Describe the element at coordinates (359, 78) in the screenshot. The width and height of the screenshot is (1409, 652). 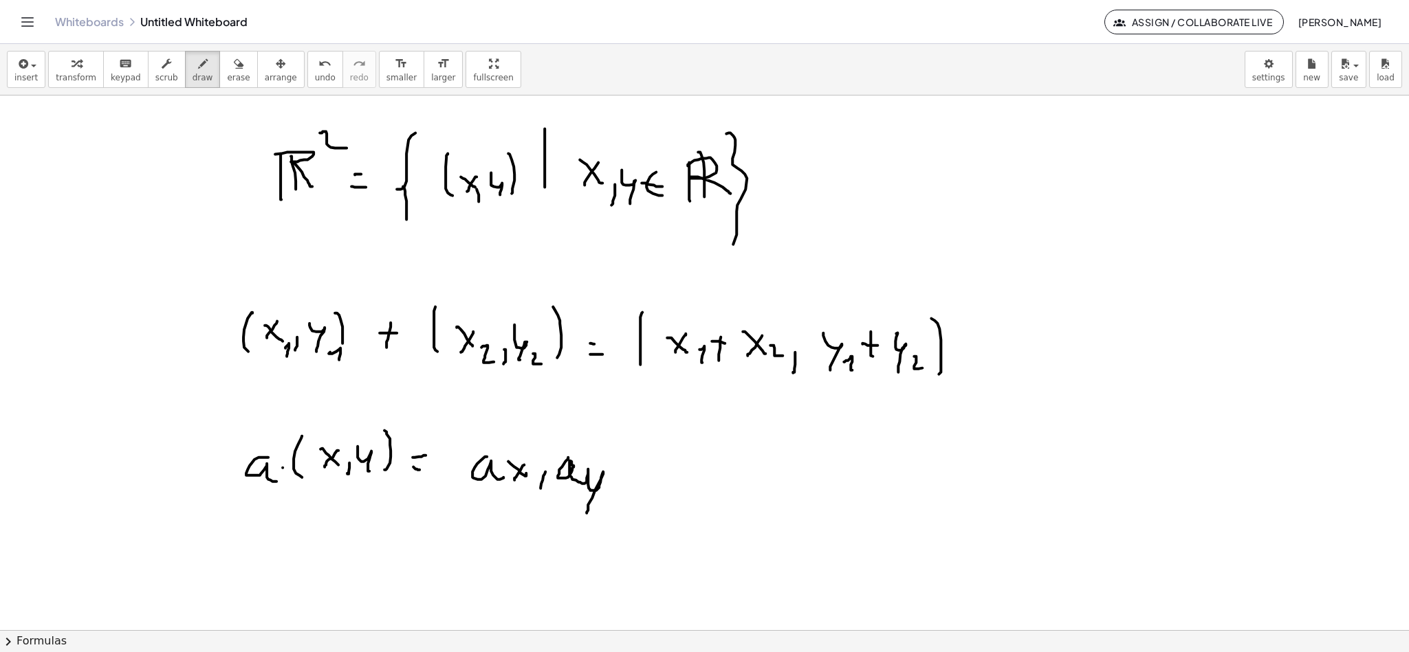
I see `span: redo` at that location.